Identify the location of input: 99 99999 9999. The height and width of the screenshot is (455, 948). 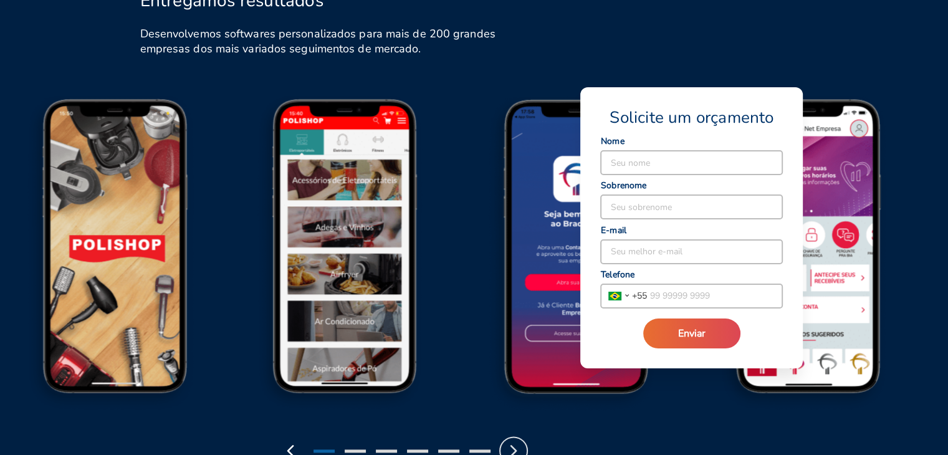
(714, 296).